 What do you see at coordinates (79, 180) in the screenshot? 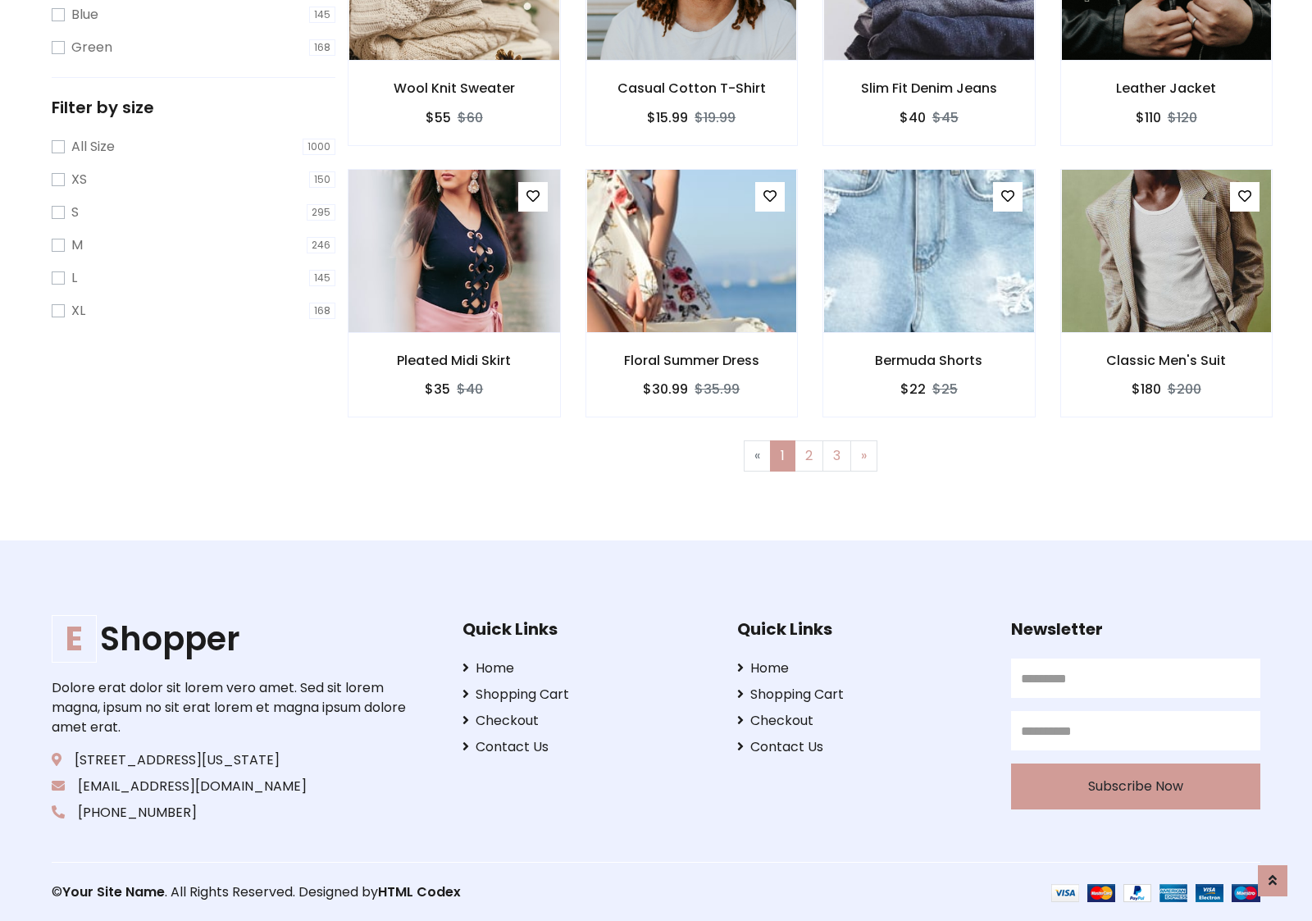
I see `label: XS` at bounding box center [79, 180].